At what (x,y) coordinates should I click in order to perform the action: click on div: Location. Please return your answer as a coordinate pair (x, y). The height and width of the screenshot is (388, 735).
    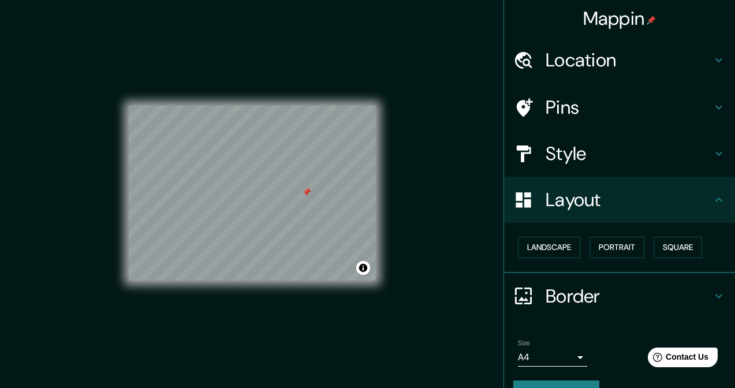
    Looking at the image, I should click on (620, 60).